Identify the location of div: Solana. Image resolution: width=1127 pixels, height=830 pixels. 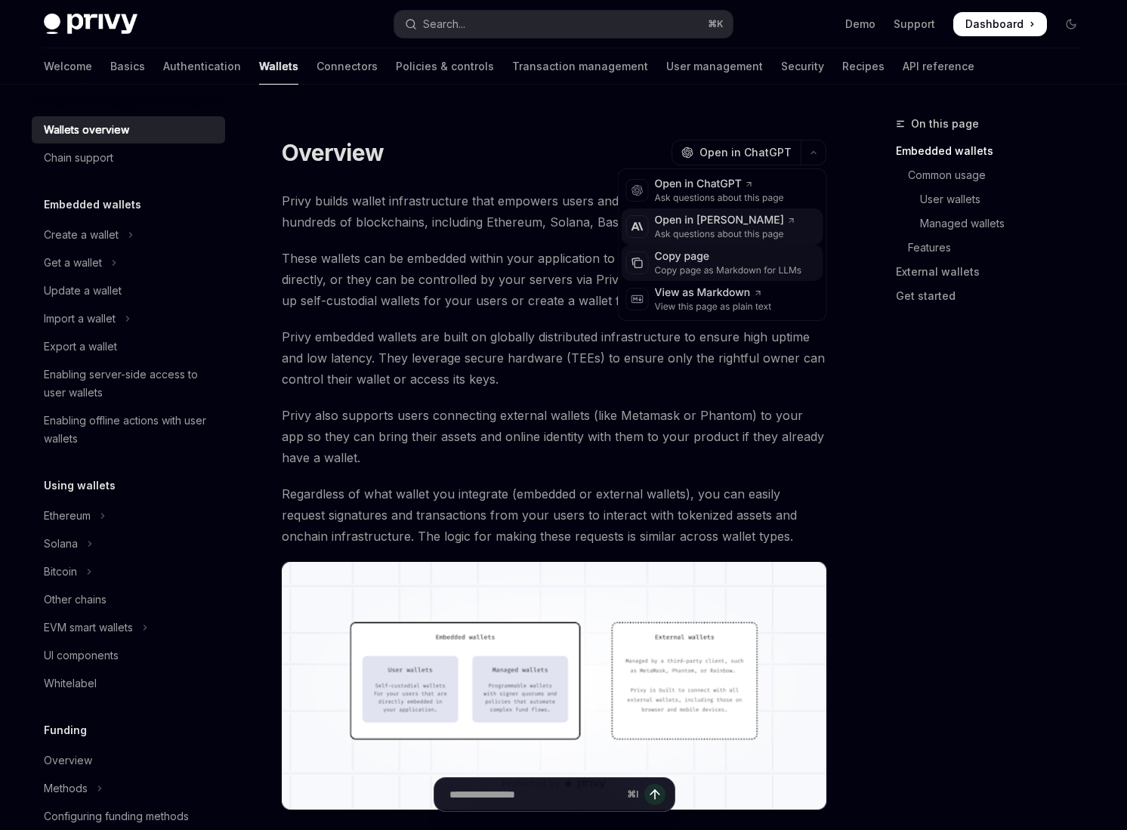
(60, 544).